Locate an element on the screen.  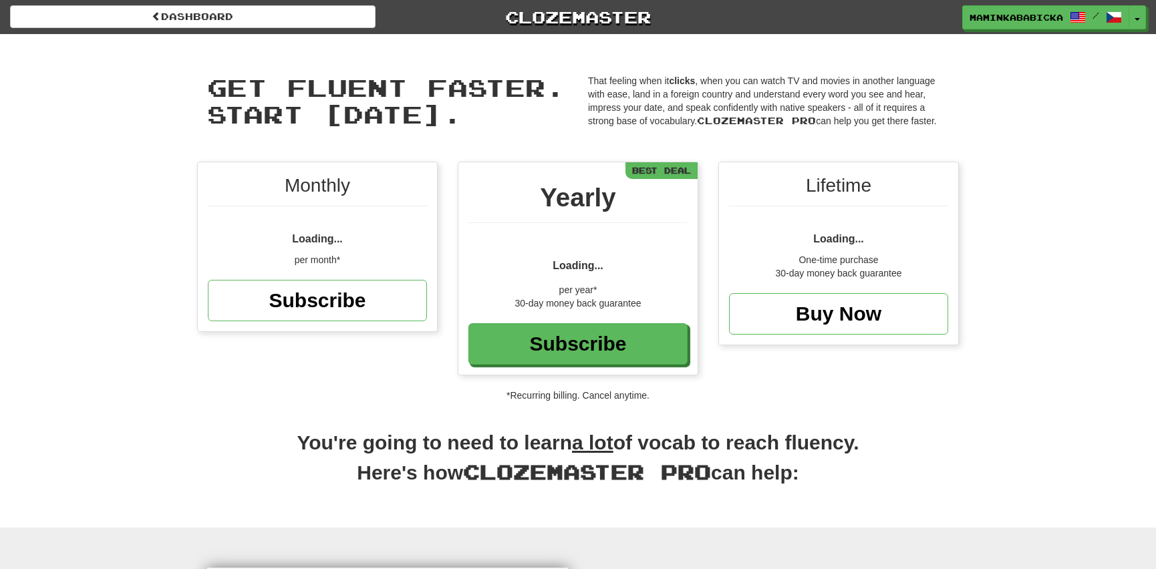
a: Clozemaster is located at coordinates (578, 17).